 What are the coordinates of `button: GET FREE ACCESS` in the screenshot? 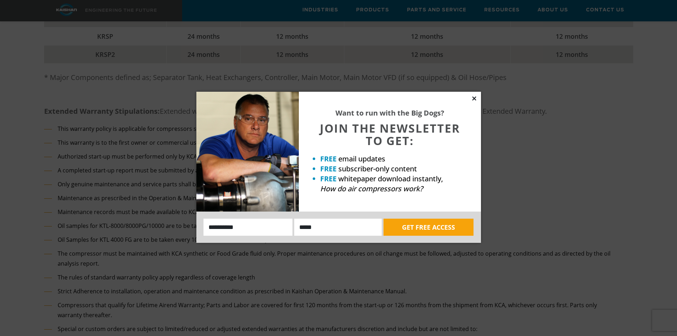 It's located at (428, 227).